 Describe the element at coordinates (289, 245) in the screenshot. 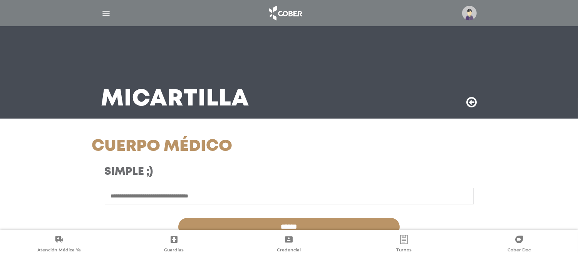

I see `a: Credencial` at that location.